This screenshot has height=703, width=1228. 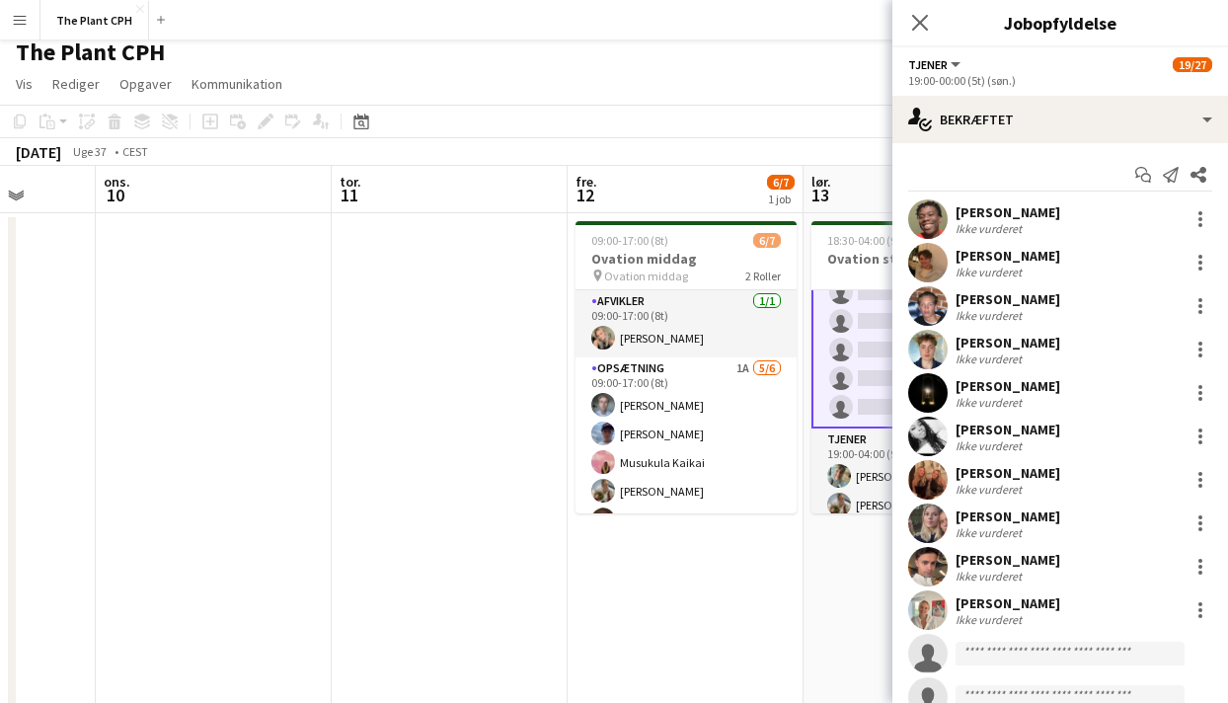 What do you see at coordinates (820, 195) in the screenshot?
I see `span: 13` at bounding box center [820, 195].